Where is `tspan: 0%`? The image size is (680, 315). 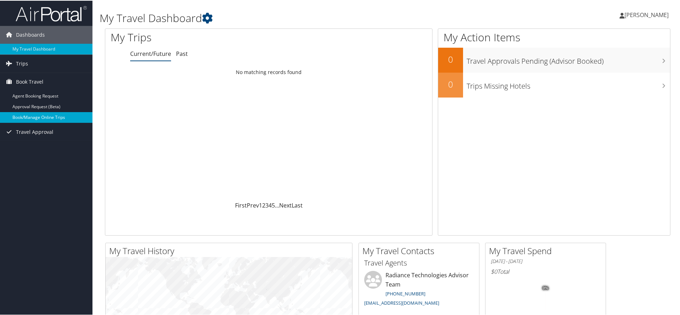 tspan: 0% is located at coordinates (546, 288).